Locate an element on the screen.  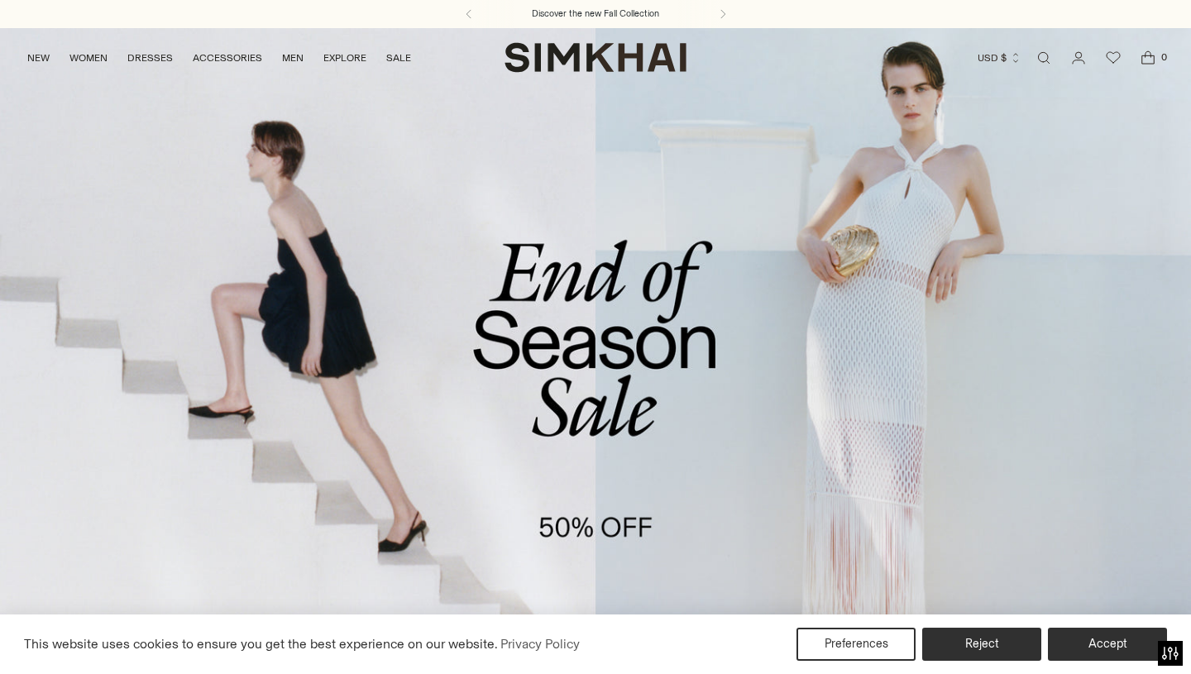
a: Open cart modal is located at coordinates (1148, 58).